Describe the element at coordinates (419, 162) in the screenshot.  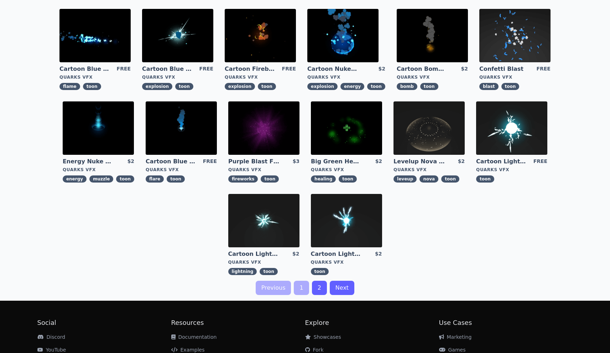
I see `a: Levelup Nova Effect` at that location.